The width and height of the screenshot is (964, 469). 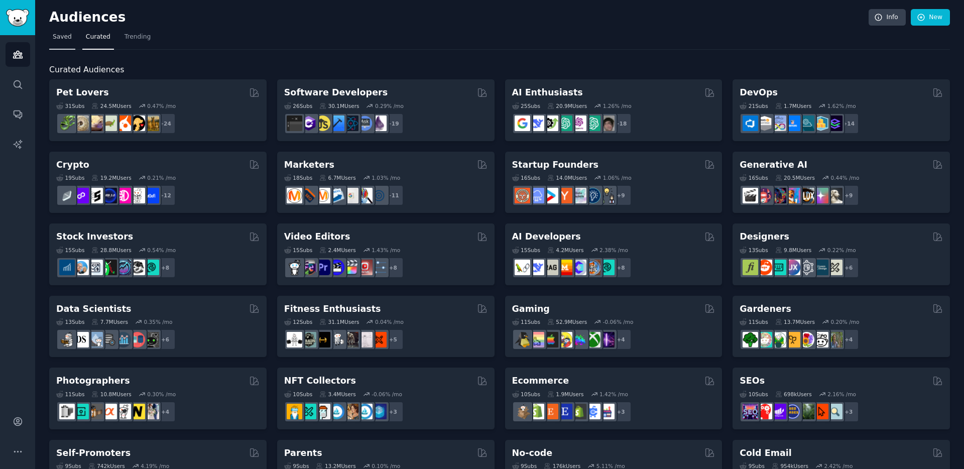 I want to click on img: indiehackers, so click(x=578, y=195).